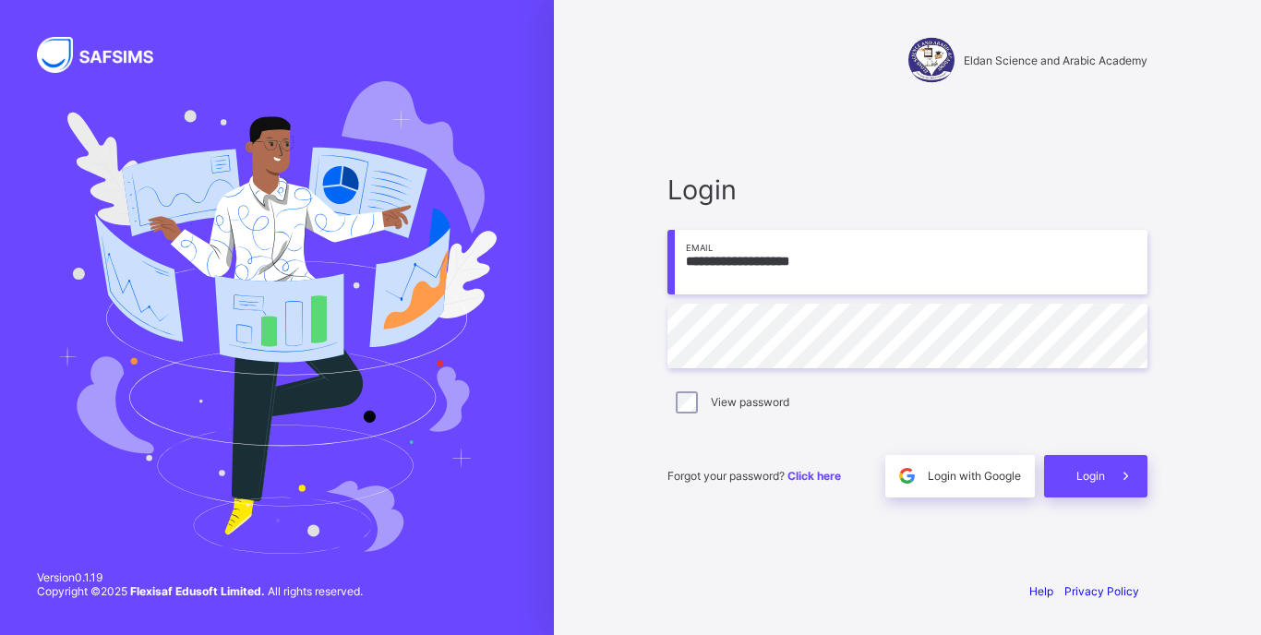 This screenshot has height=635, width=1261. Describe the element at coordinates (199, 577) in the screenshot. I see `span: Version 0.1.19` at that location.